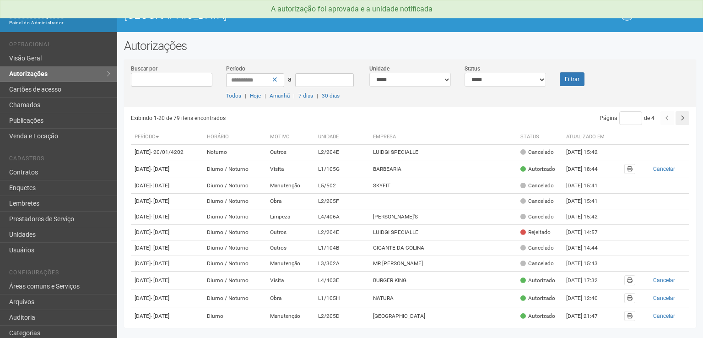 The width and height of the screenshot is (703, 338). What do you see at coordinates (60, 23) in the screenshot?
I see `div: Painel do Administrador` at bounding box center [60, 23].